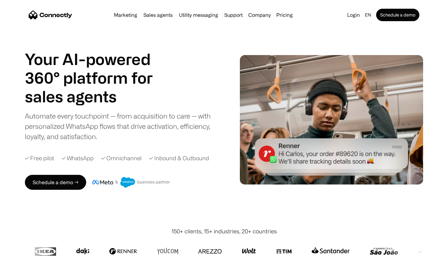 The image size is (448, 280). What do you see at coordinates (96, 96) in the screenshot?
I see `h1: sales agents` at bounding box center [96, 96].